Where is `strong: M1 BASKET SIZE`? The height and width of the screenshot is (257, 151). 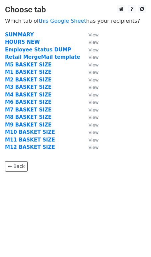
strong: M1 BASKET SIZE is located at coordinates (28, 72).